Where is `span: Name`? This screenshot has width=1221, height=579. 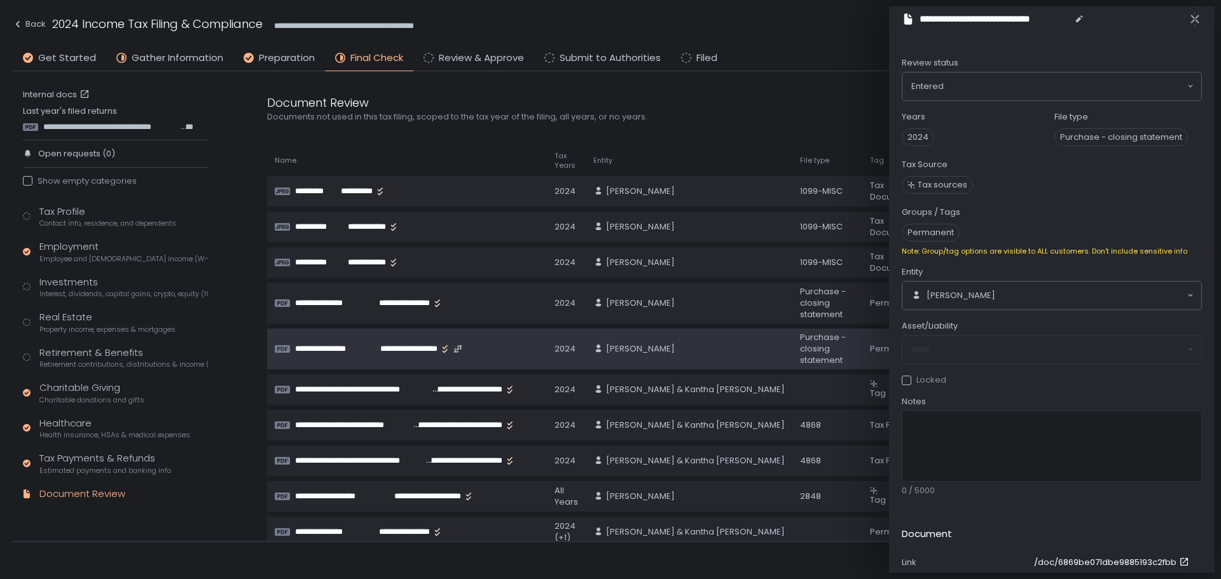 span: Name is located at coordinates (285, 160).